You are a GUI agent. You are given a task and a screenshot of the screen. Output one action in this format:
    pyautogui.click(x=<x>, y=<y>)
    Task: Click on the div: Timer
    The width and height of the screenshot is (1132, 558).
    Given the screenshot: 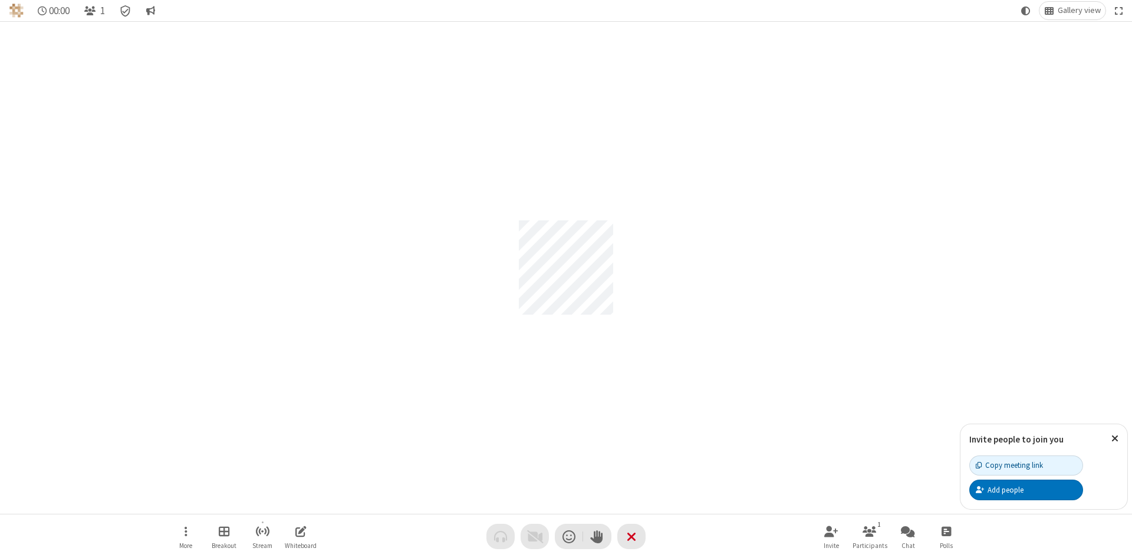 What is the action you would take?
    pyautogui.click(x=54, y=11)
    